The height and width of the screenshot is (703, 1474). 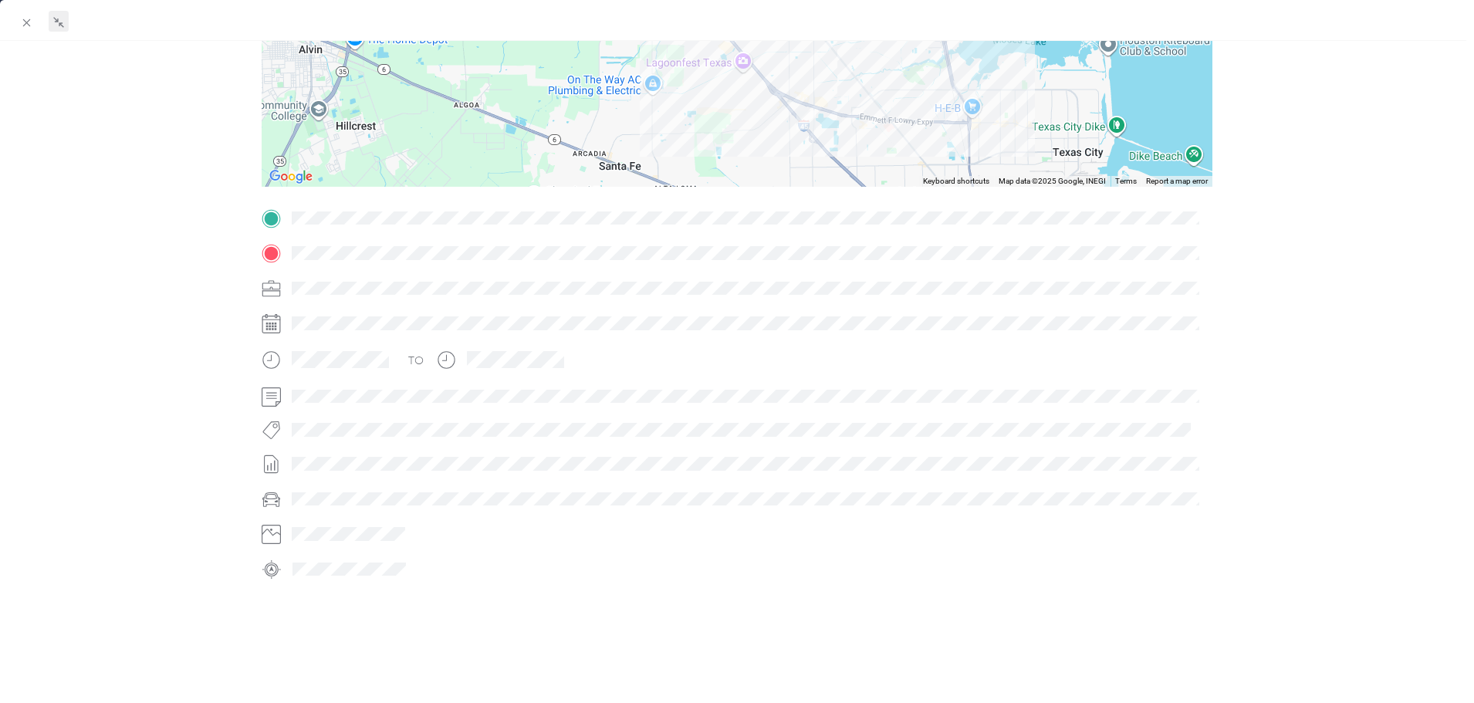 I want to click on a: Open this area in Google Maps (opens a new window), so click(x=291, y=177).